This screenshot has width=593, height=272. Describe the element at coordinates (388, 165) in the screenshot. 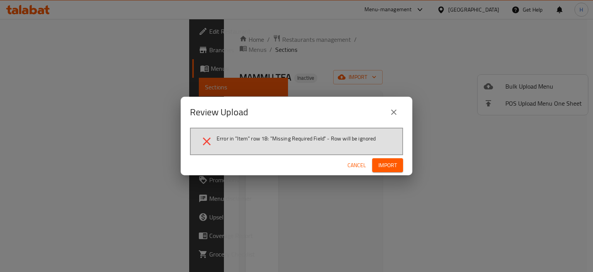

I see `button: Import` at that location.